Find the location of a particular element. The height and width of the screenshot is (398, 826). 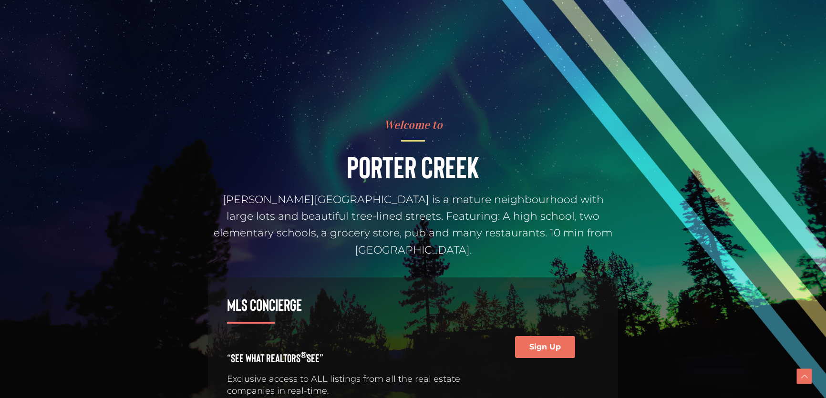

span: Sign Up is located at coordinates (545, 347).